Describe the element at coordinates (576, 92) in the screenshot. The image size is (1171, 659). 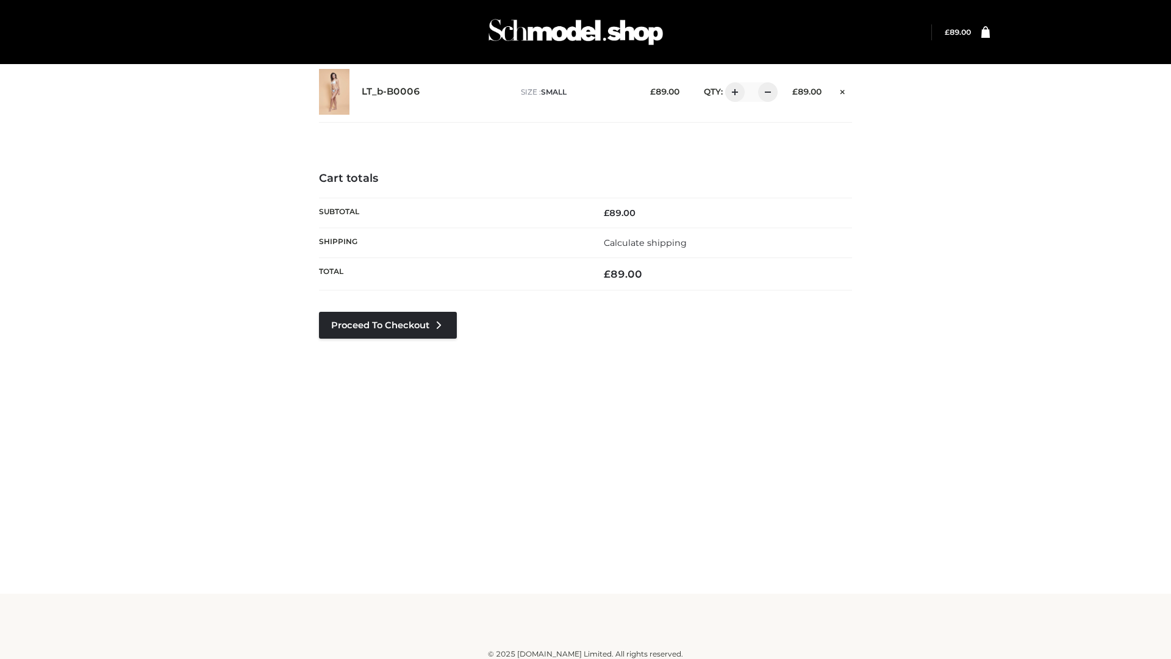
I see `p: size :` at that location.